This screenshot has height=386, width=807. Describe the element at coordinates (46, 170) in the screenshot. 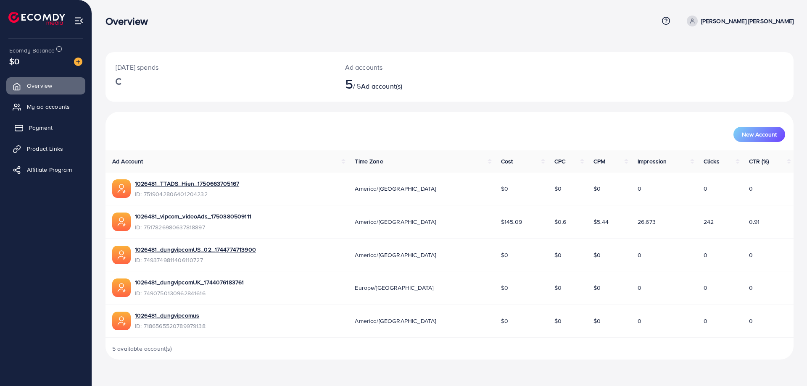

I see `a: Affiliate Program` at that location.